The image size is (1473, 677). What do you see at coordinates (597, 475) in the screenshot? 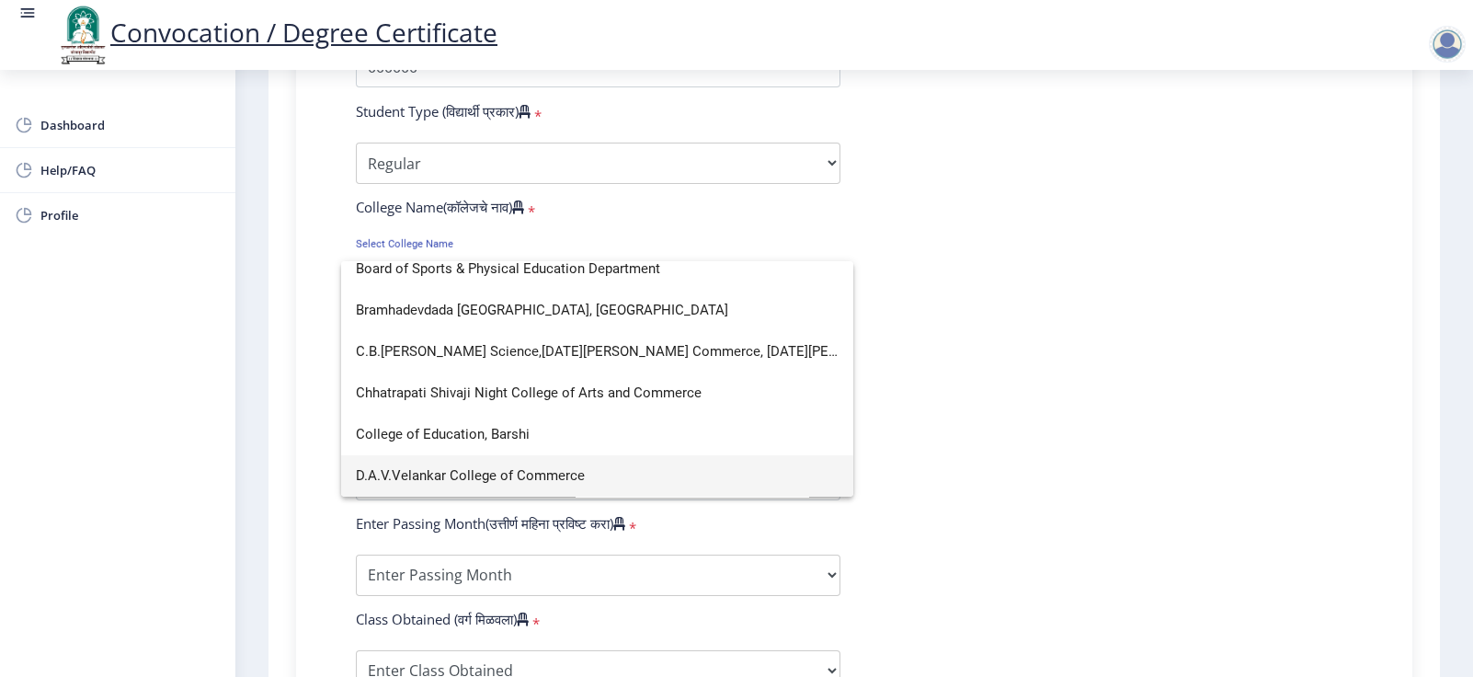
I see `span: D.A.V.Velankar College of Commerce` at bounding box center [597, 475].